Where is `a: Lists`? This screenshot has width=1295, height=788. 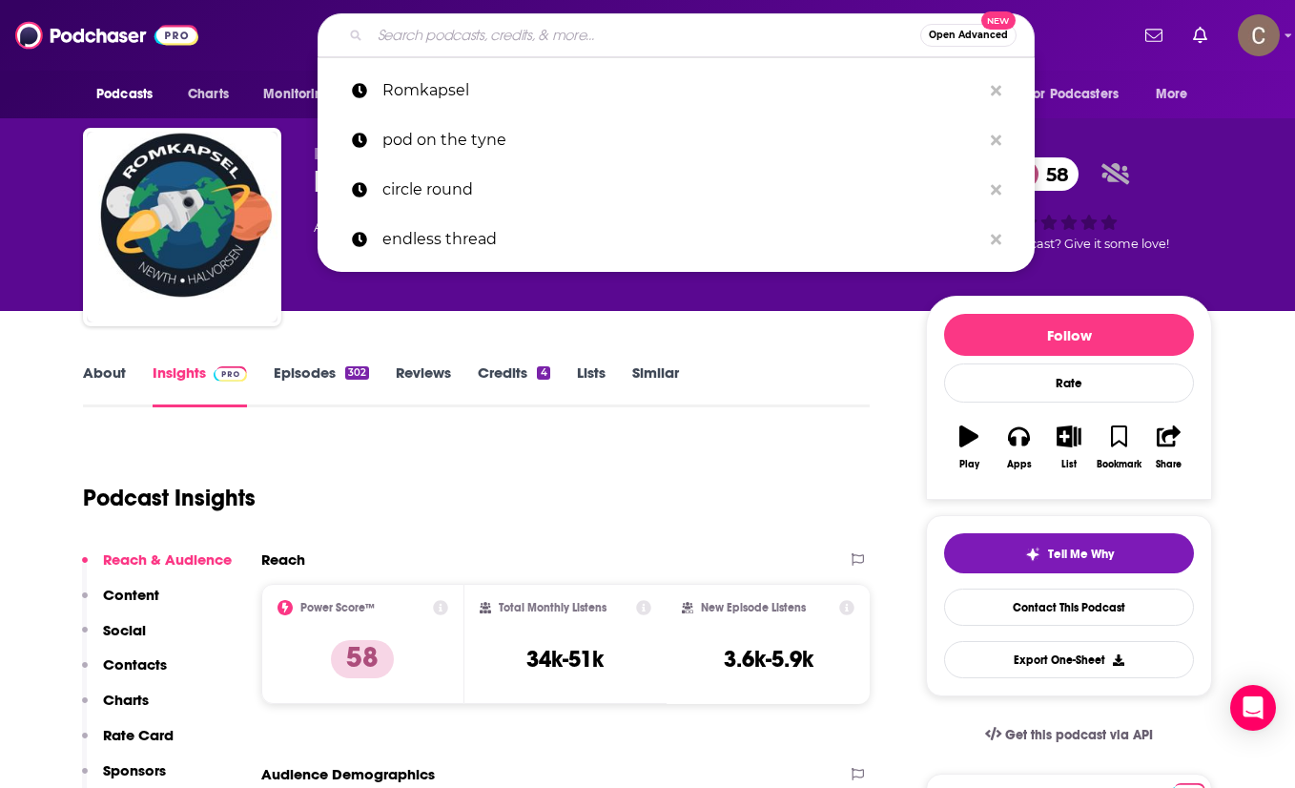 a: Lists is located at coordinates (591, 385).